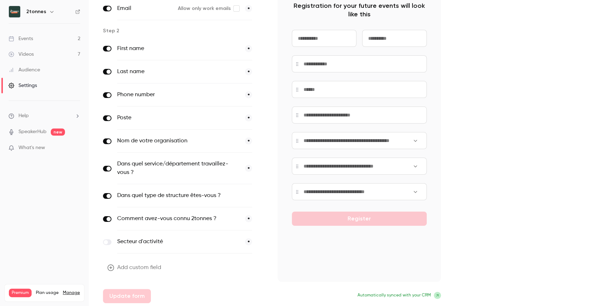 The height and width of the screenshot is (306, 606). I want to click on label: First name, so click(178, 49).